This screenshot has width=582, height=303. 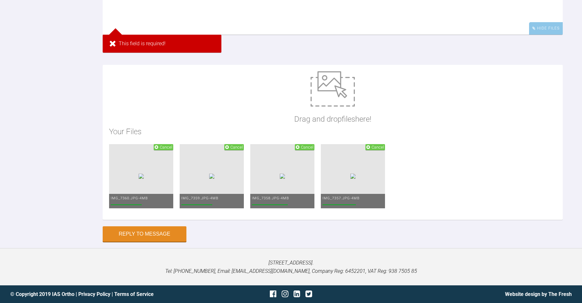 I want to click on div: Hide Files, so click(x=546, y=28).